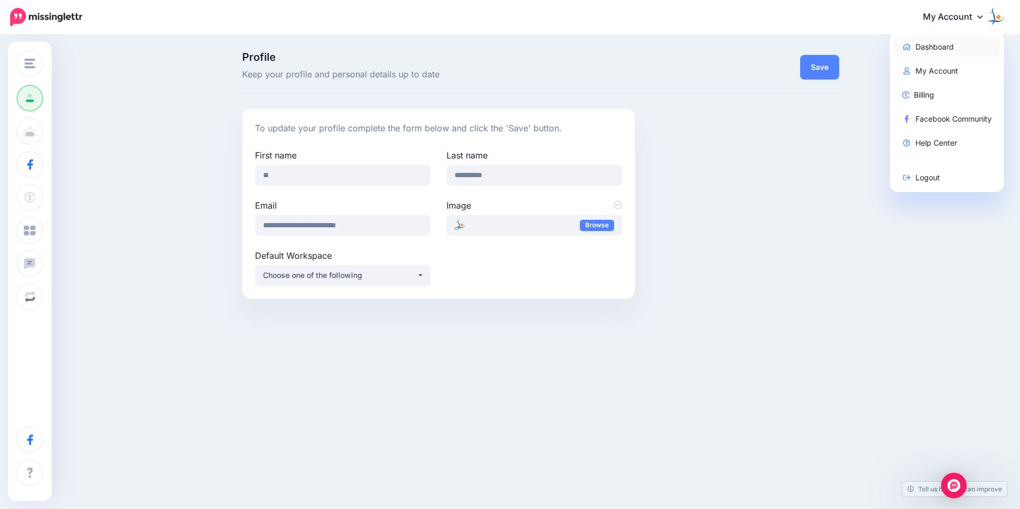 Image resolution: width=1020 pixels, height=509 pixels. Describe the element at coordinates (534, 155) in the screenshot. I see `label: Last name` at that location.